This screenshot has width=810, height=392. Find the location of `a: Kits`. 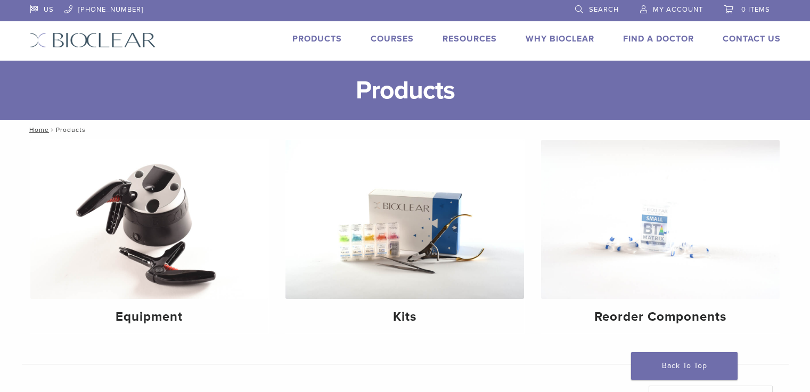

a: Kits is located at coordinates (405, 237).